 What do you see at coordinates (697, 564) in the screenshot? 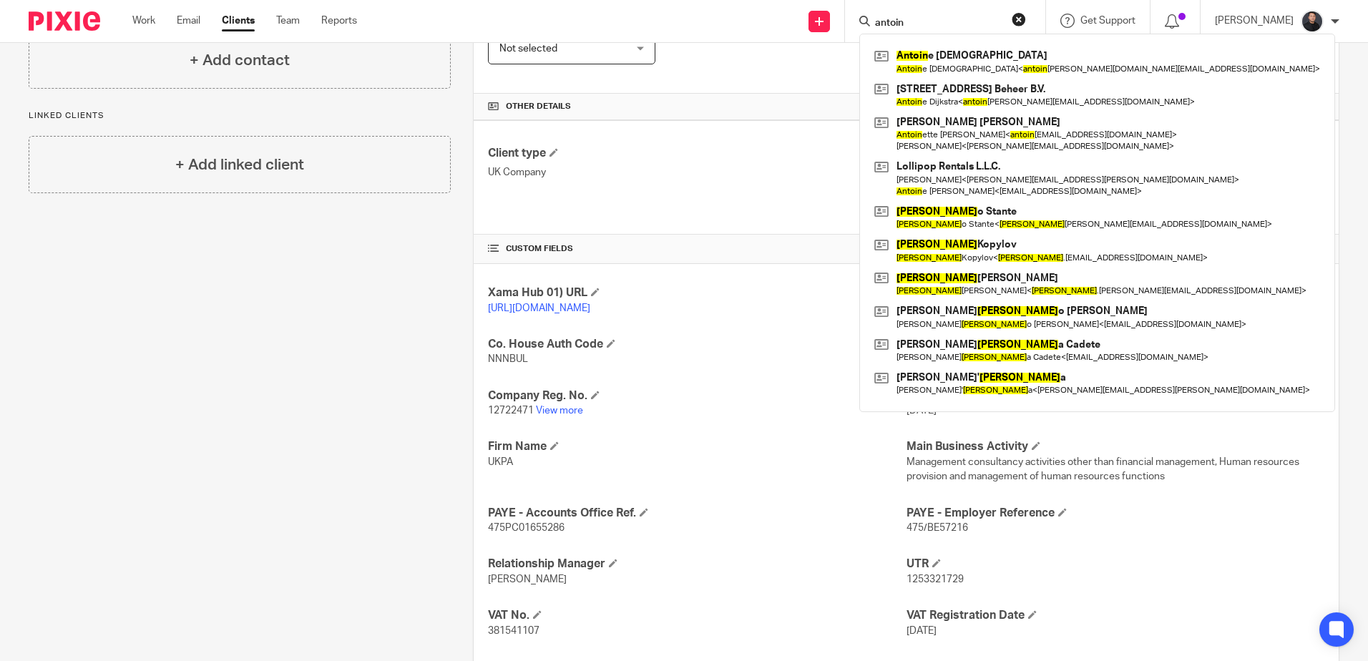
I see `h4: Relationship Manager` at bounding box center [697, 564].